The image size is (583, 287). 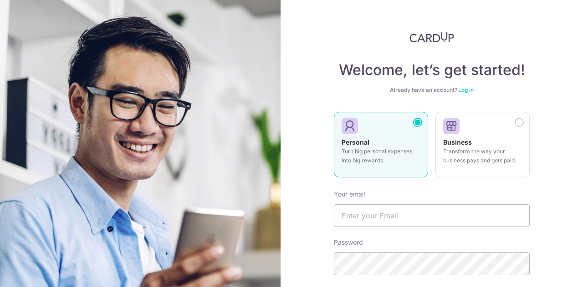 What do you see at coordinates (482, 148) in the screenshot?
I see `a: Business Transform the way your business pays and gets paid.` at bounding box center [482, 148].